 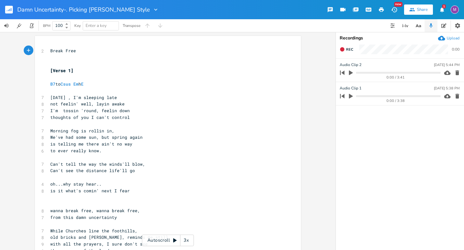 What do you see at coordinates (90, 191) in the screenshot?
I see `span: is it what's comin' next I fear` at bounding box center [90, 191].